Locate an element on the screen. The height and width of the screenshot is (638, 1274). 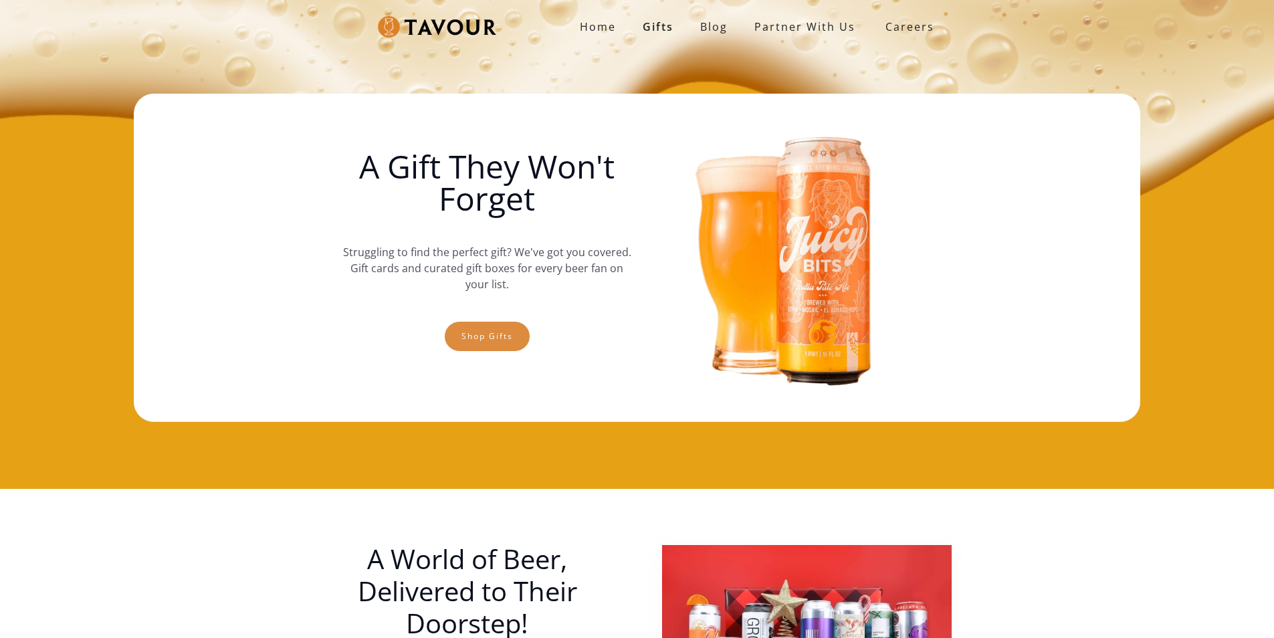
a: Careers is located at coordinates (907, 27).